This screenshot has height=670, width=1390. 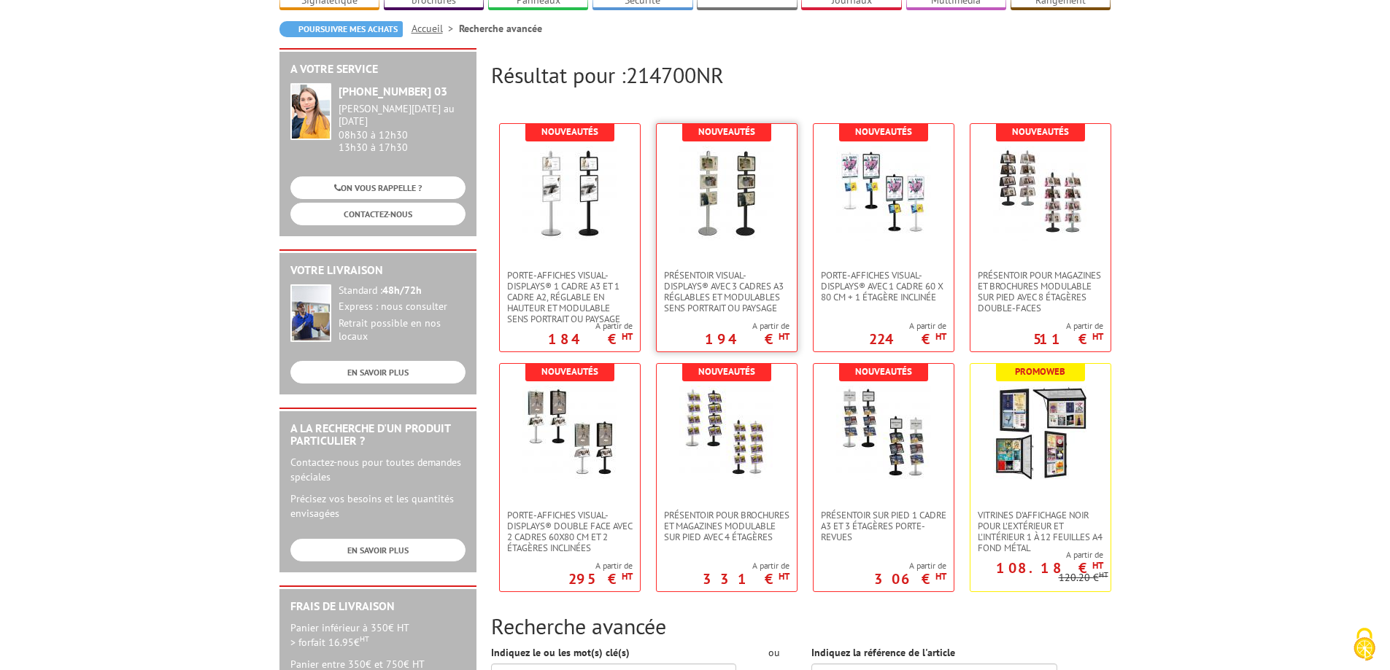 I want to click on h2: Recherche avancée, so click(x=801, y=626).